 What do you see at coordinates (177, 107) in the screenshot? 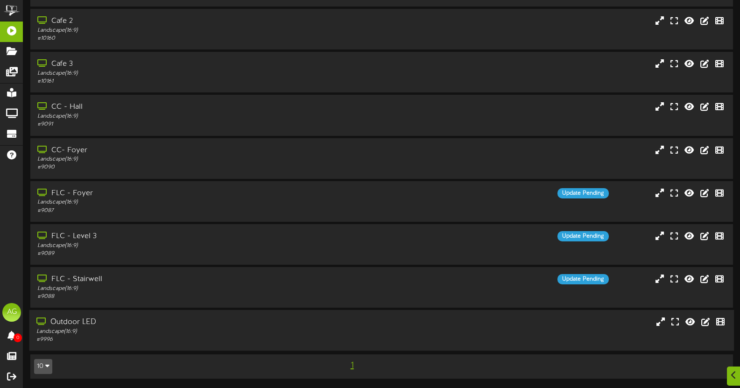
I see `div: CC - Hall` at bounding box center [177, 107].